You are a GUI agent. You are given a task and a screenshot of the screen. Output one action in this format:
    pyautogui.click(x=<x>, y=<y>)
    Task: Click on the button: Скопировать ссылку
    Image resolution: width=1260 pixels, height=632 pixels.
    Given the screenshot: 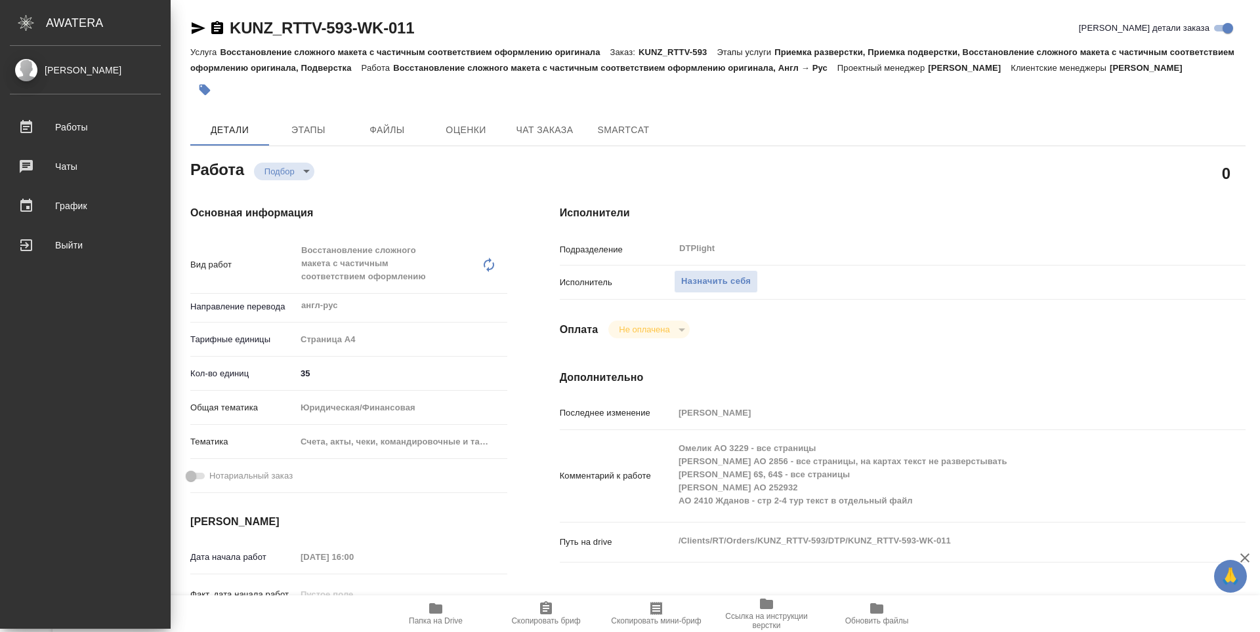 What is the action you would take?
    pyautogui.click(x=217, y=28)
    